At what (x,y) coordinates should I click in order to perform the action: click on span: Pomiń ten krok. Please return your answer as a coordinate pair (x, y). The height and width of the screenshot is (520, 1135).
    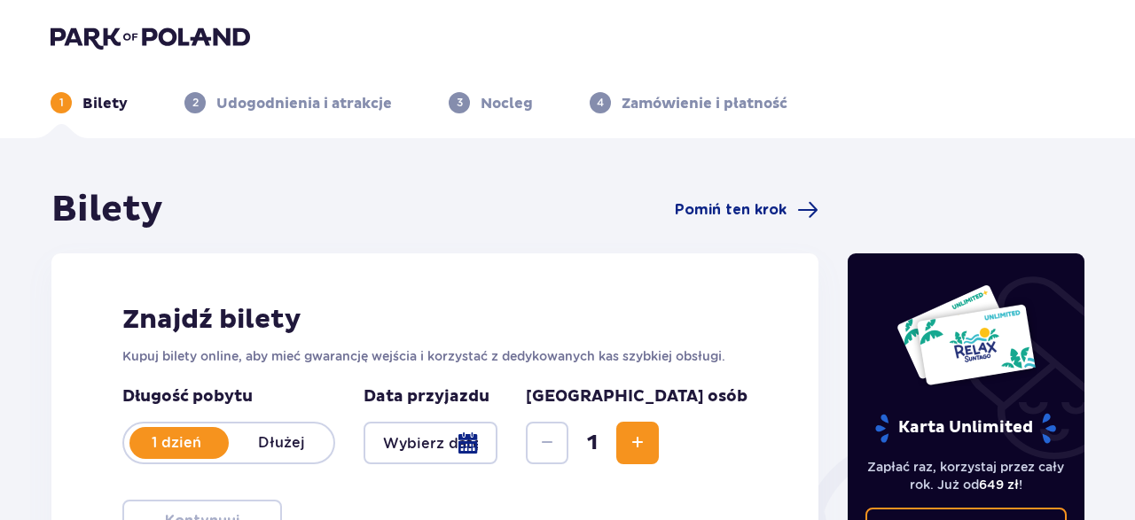
    Looking at the image, I should click on (730, 210).